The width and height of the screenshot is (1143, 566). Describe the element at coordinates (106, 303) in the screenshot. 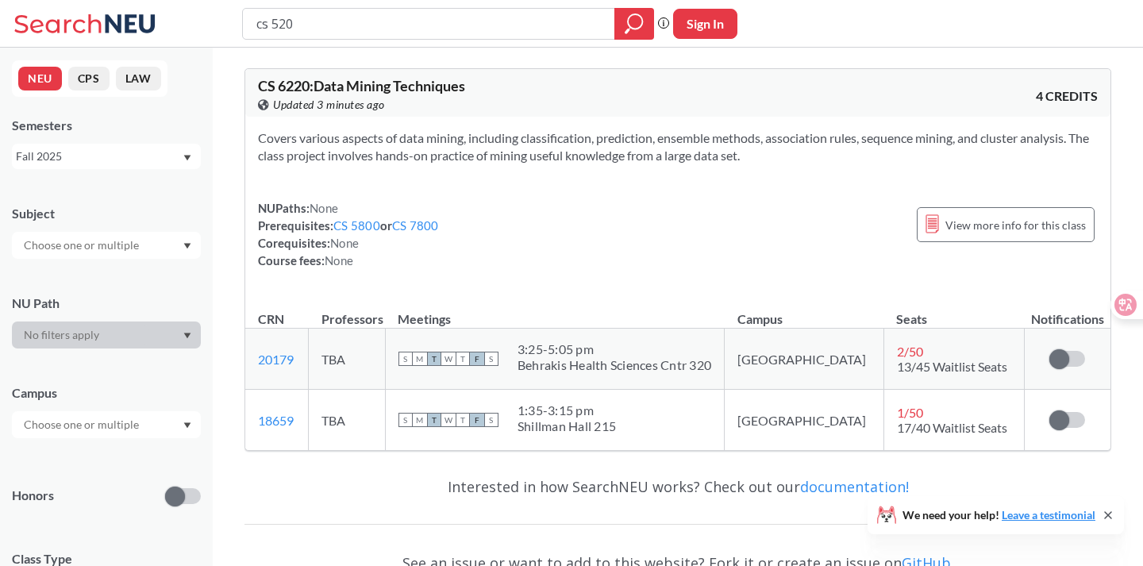

I see `div: NU Path` at that location.